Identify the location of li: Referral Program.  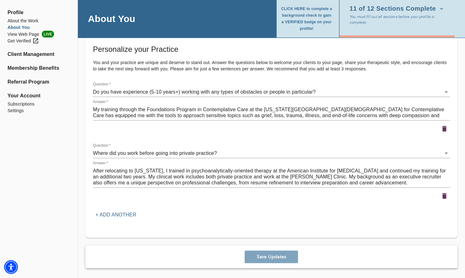
(39, 82).